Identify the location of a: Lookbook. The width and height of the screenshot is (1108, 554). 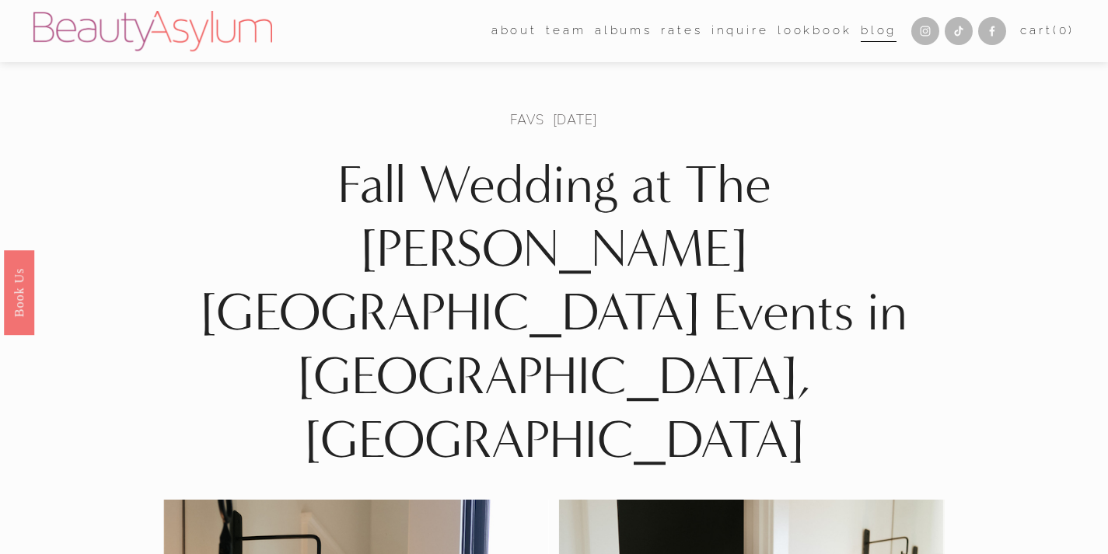
(815, 31).